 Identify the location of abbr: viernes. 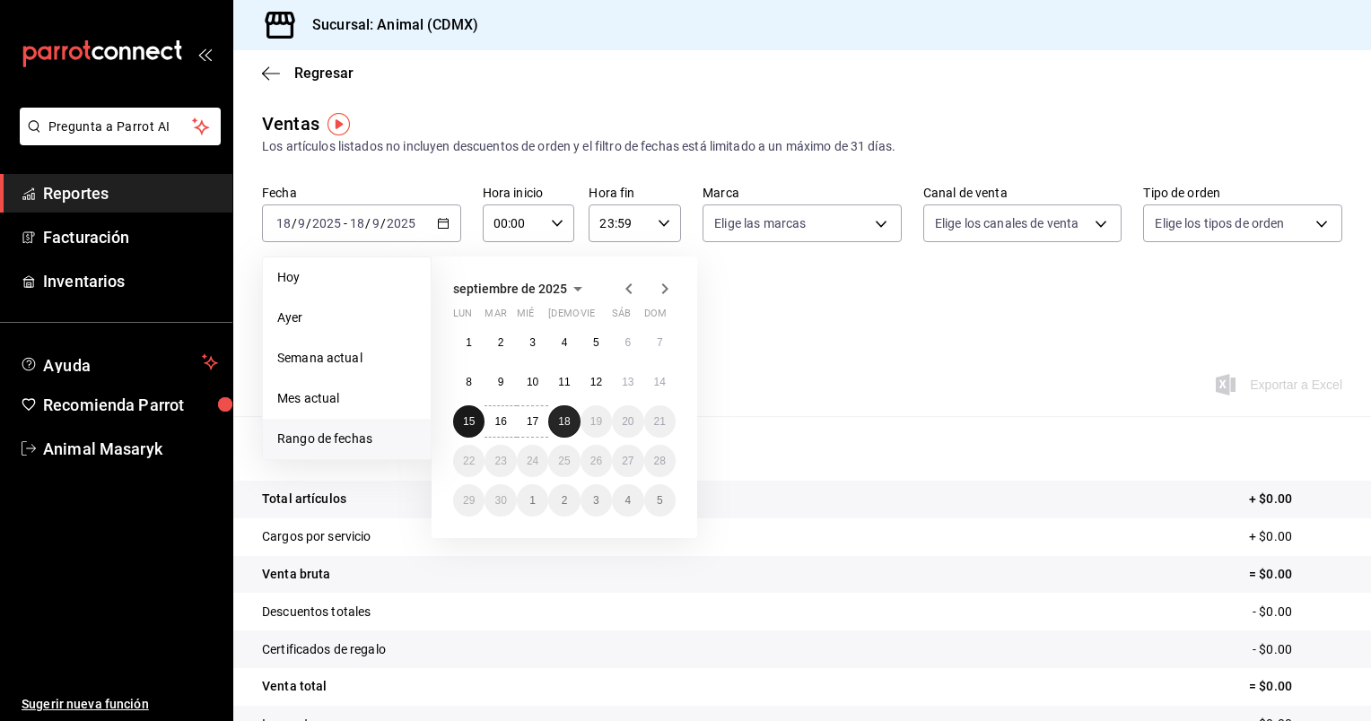
(588, 317).